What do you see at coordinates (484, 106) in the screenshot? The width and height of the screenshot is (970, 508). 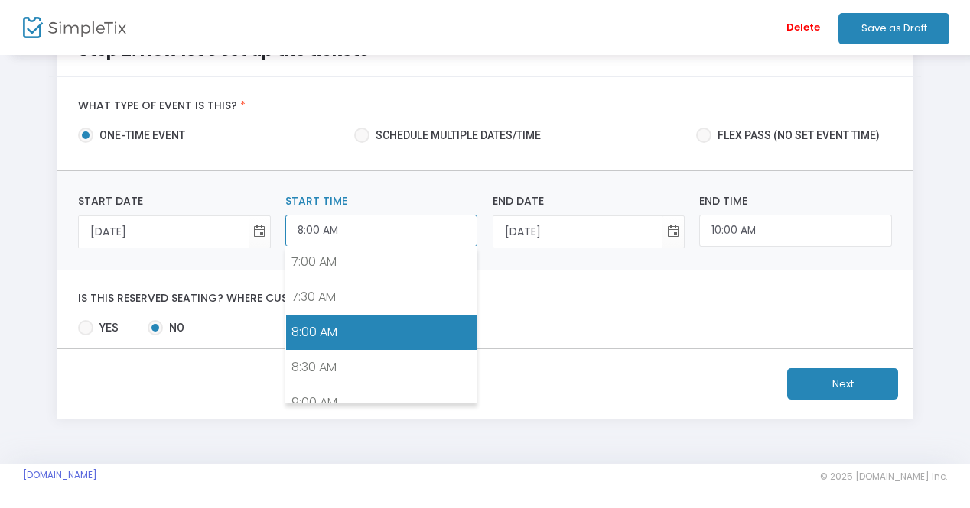 I see `label: What type of event is this?` at bounding box center [484, 106].